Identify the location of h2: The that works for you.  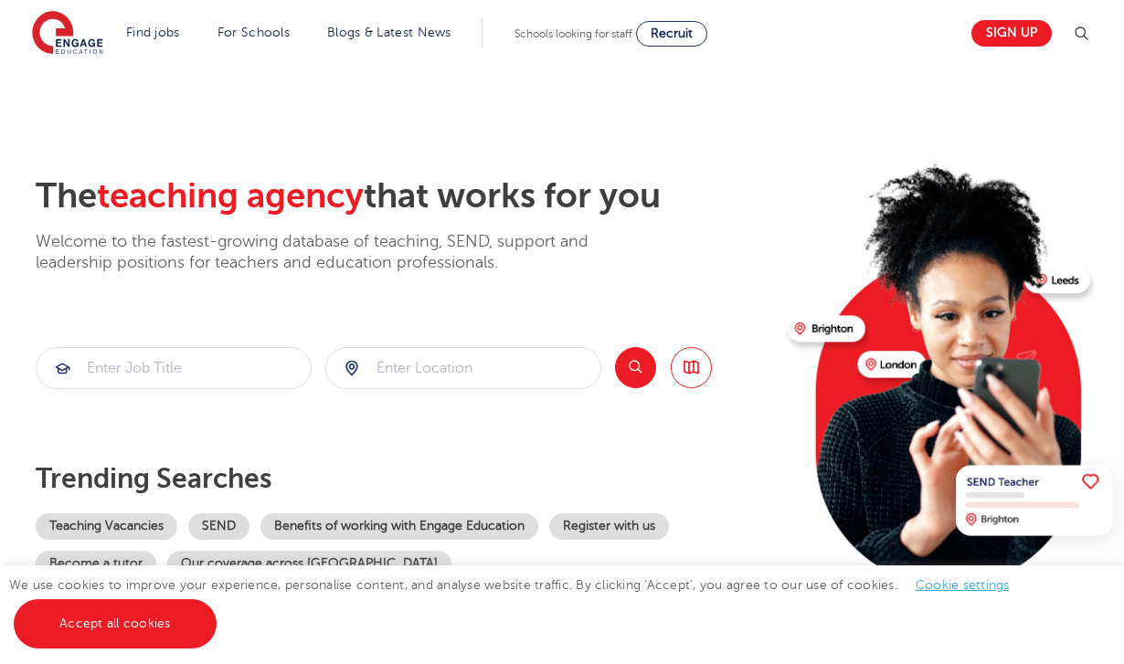
(404, 196).